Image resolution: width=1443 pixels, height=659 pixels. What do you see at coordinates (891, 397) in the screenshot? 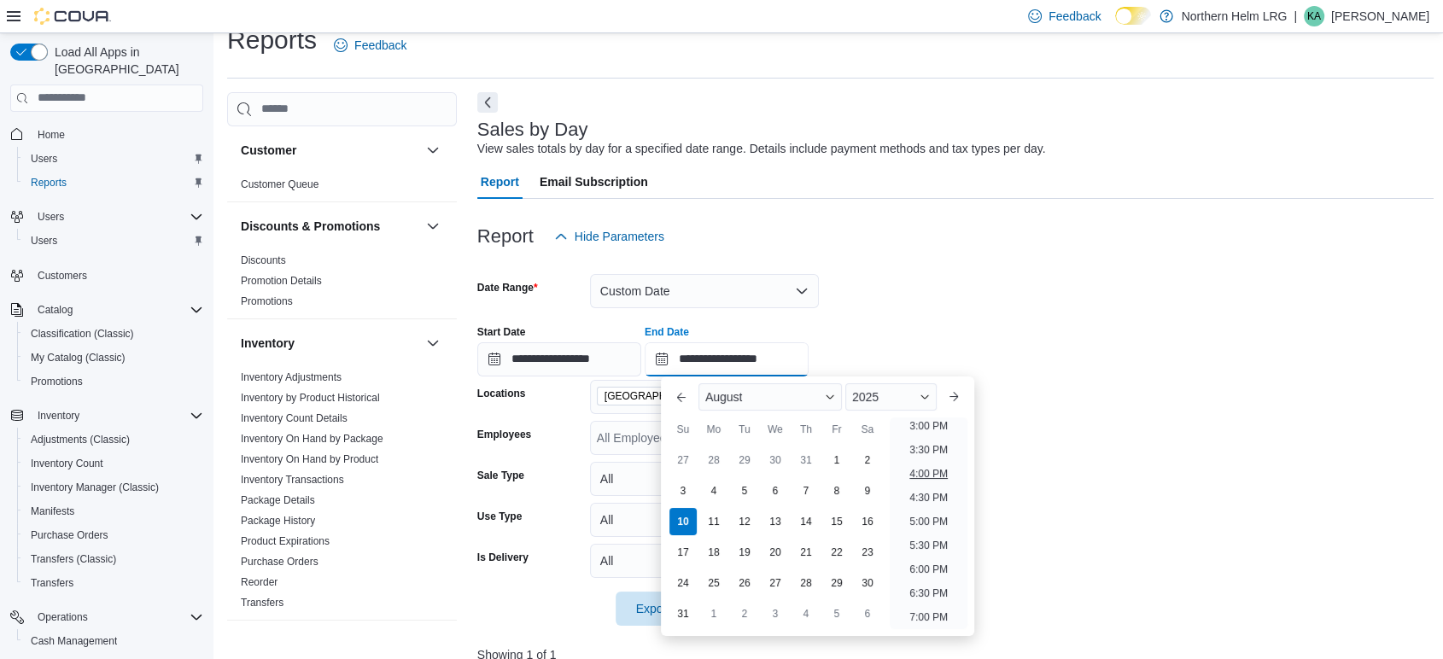
I see `div: Button. Open the year selector. 2025 is currently selected.` at bounding box center [891, 397].